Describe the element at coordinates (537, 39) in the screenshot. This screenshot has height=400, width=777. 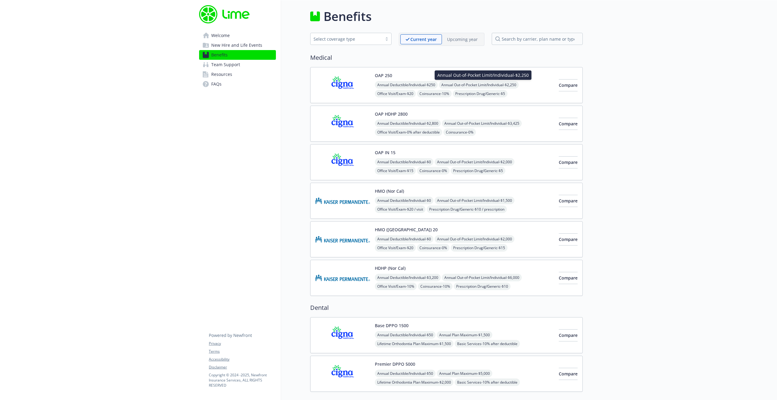
I see `input: search by carrier, plan name or type` at that location.